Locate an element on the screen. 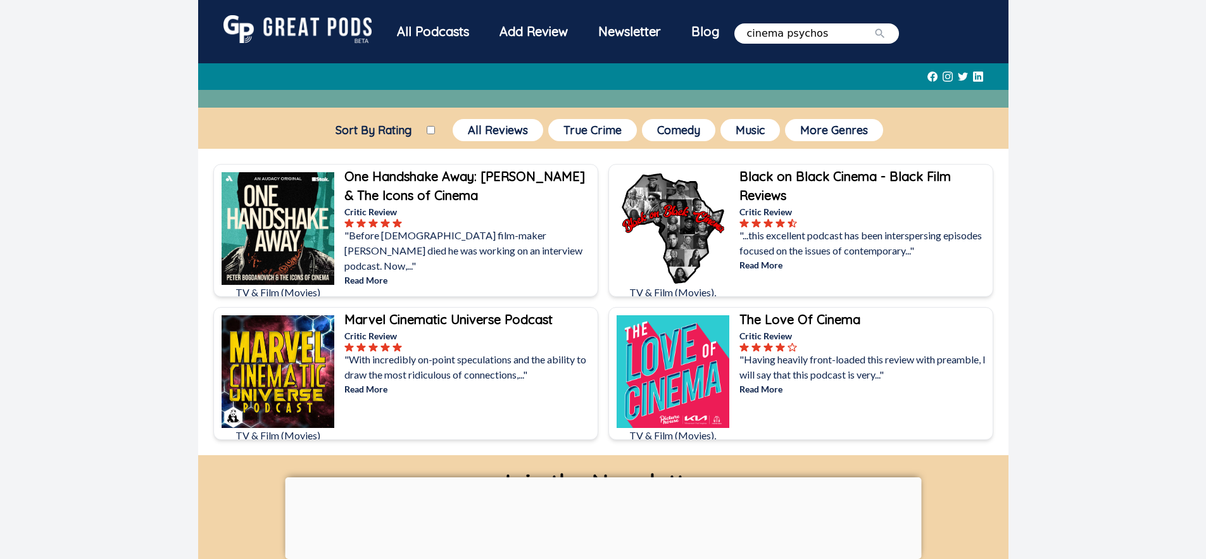  div: Blog is located at coordinates (705, 32).